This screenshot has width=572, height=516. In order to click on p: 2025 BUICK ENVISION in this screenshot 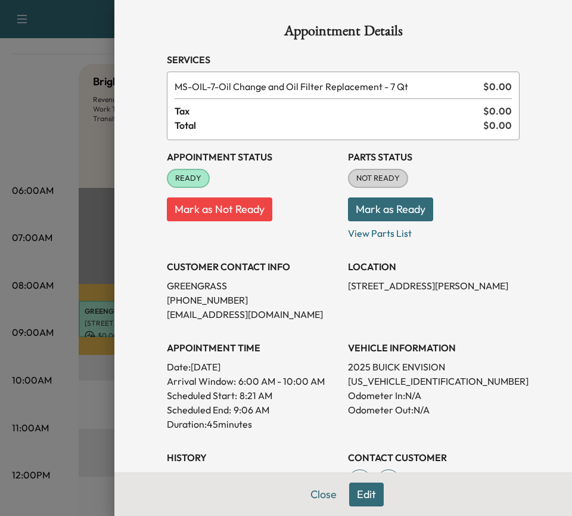, I will do `click(434, 367)`.